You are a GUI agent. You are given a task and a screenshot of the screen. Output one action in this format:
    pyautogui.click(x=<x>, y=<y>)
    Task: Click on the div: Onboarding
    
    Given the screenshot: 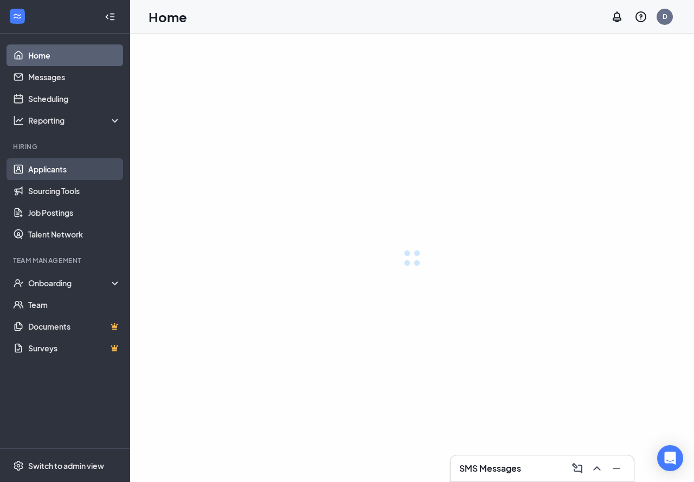 What is the action you would take?
    pyautogui.click(x=70, y=283)
    